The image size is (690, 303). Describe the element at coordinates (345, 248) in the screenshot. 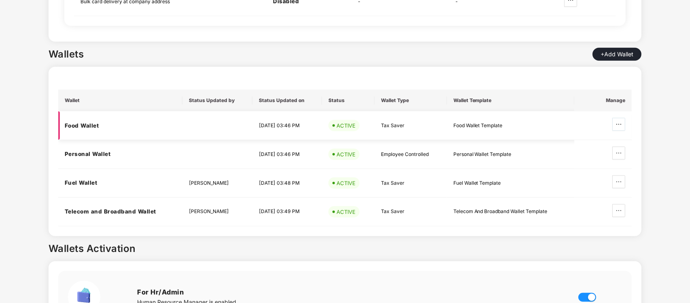

I see `h3: Wallets Activation` at that location.